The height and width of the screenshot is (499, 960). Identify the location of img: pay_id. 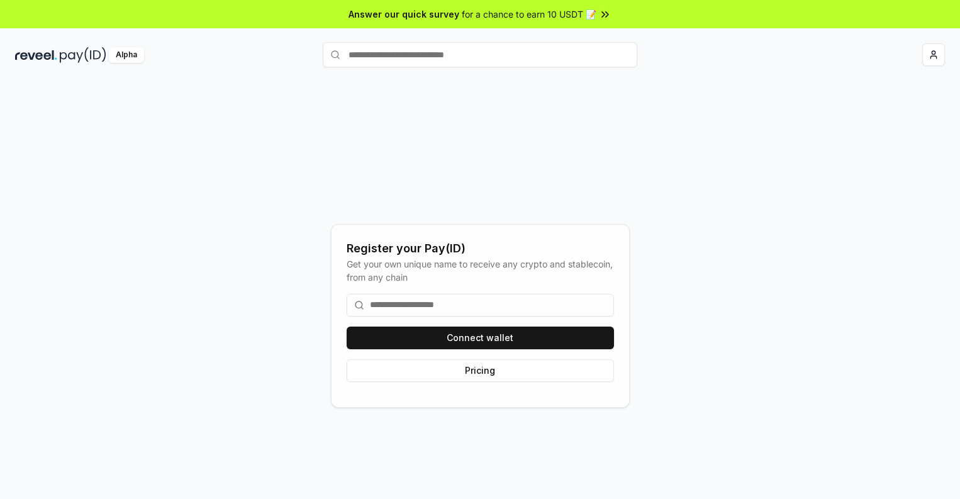
(83, 55).